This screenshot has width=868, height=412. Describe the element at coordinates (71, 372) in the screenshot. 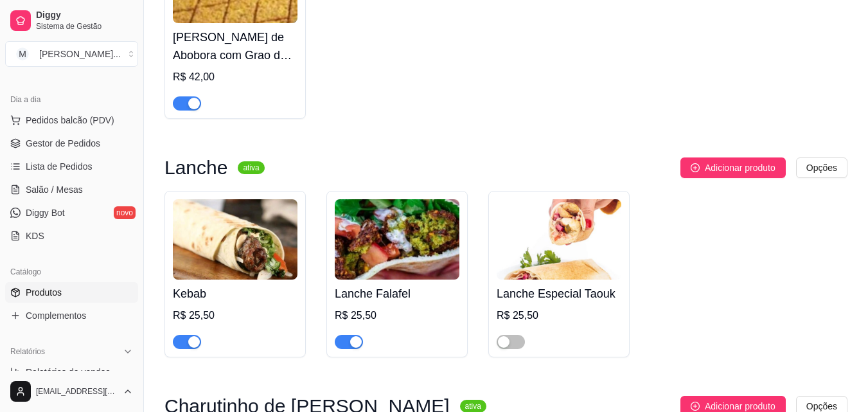

I see `a: Relatórios de vendas` at that location.